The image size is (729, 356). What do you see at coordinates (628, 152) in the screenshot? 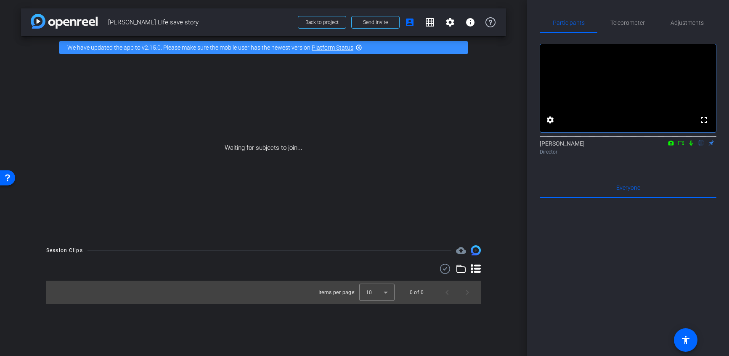
I see `div: Director` at bounding box center [628, 152].